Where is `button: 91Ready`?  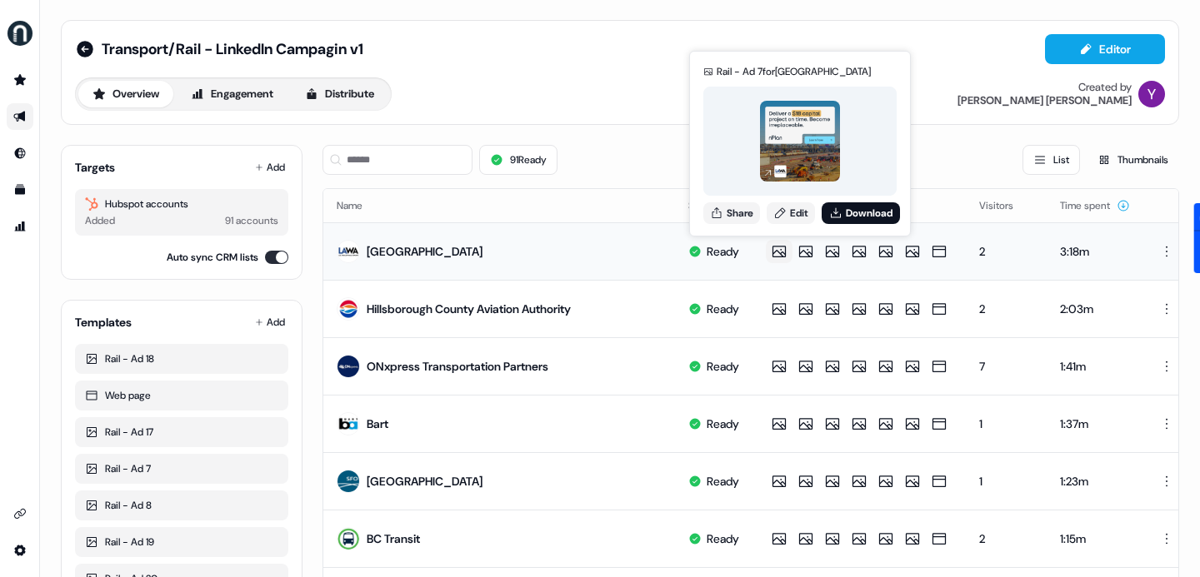 button: 91Ready is located at coordinates (518, 160).